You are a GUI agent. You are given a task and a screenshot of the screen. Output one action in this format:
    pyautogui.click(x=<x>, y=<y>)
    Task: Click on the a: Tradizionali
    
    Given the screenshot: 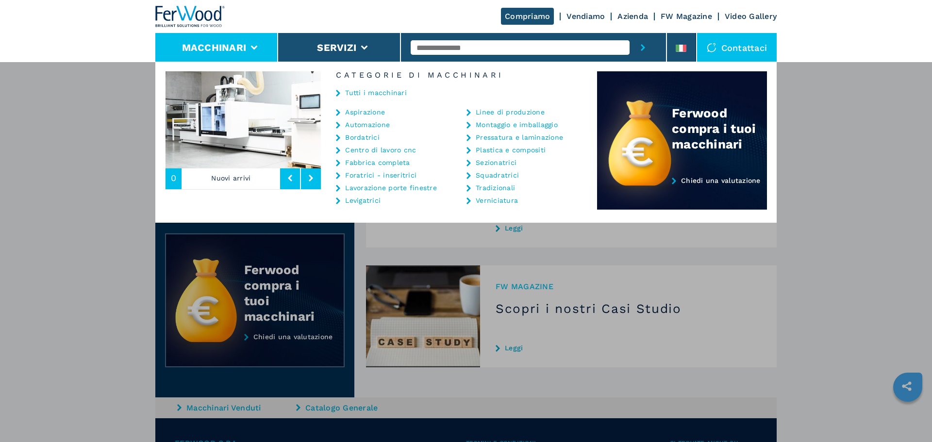 What is the action you would take?
    pyautogui.click(x=495, y=188)
    